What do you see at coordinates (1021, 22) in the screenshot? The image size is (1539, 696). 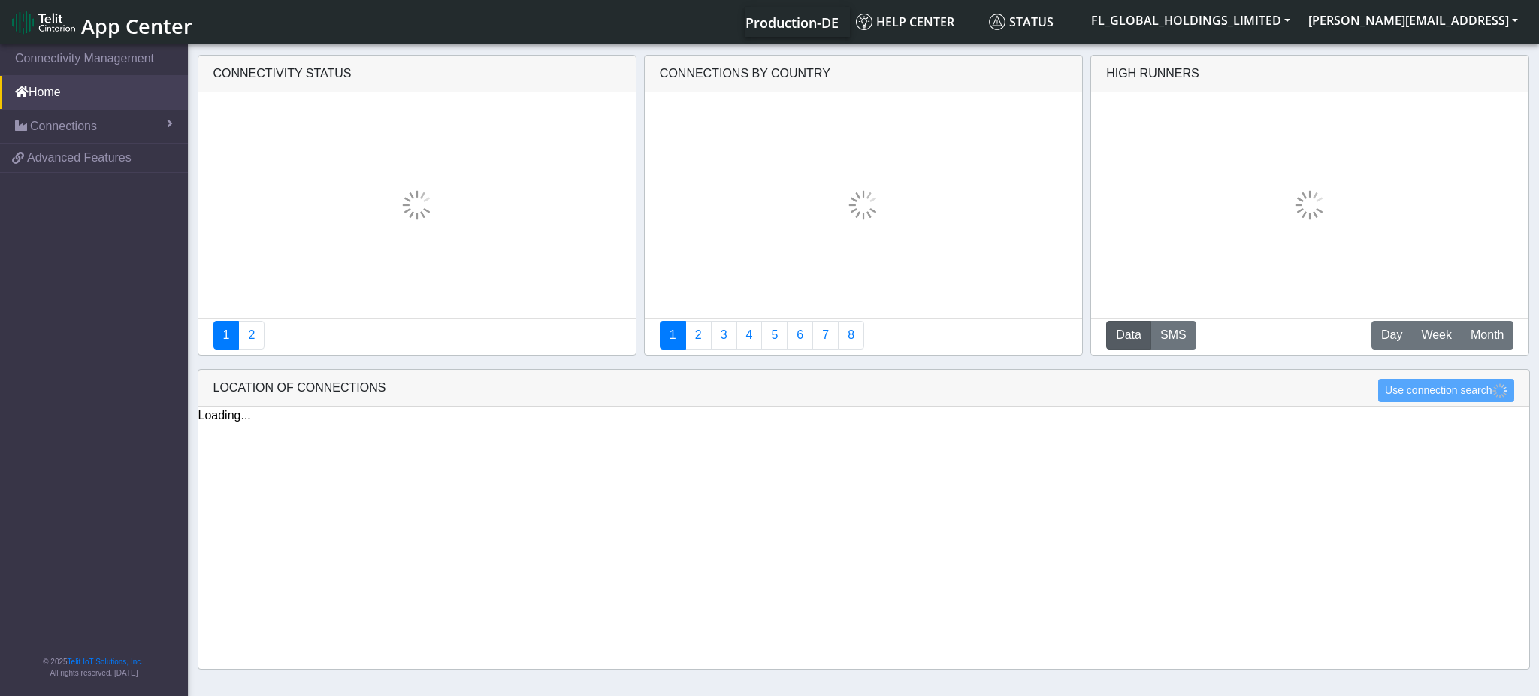 I see `span: Status` at bounding box center [1021, 22].